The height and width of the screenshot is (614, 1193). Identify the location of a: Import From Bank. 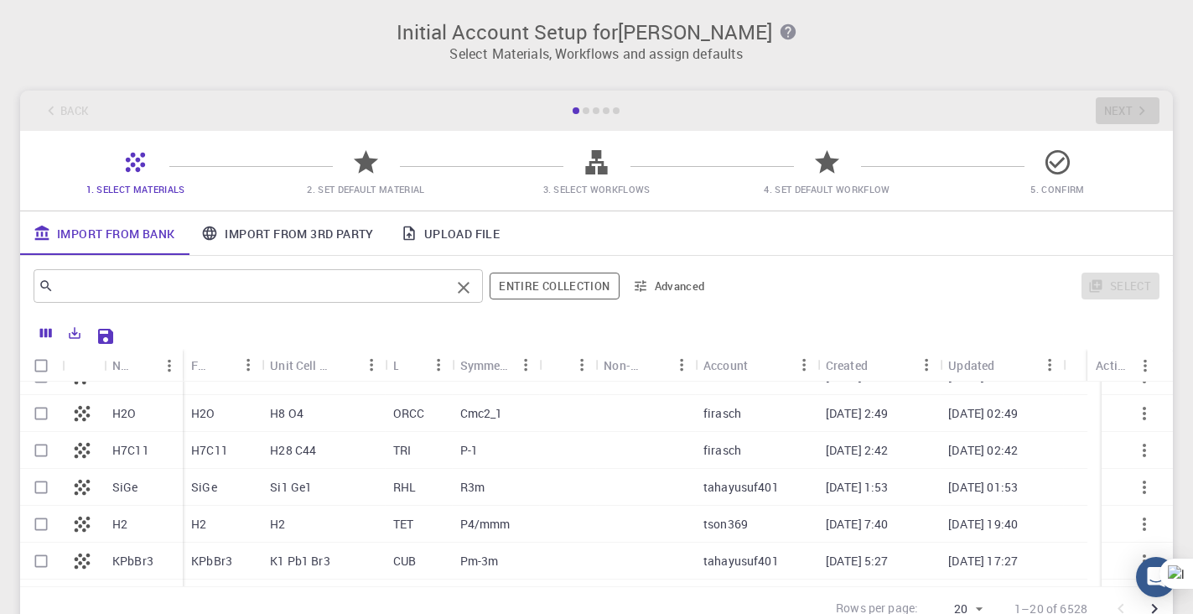
(104, 233).